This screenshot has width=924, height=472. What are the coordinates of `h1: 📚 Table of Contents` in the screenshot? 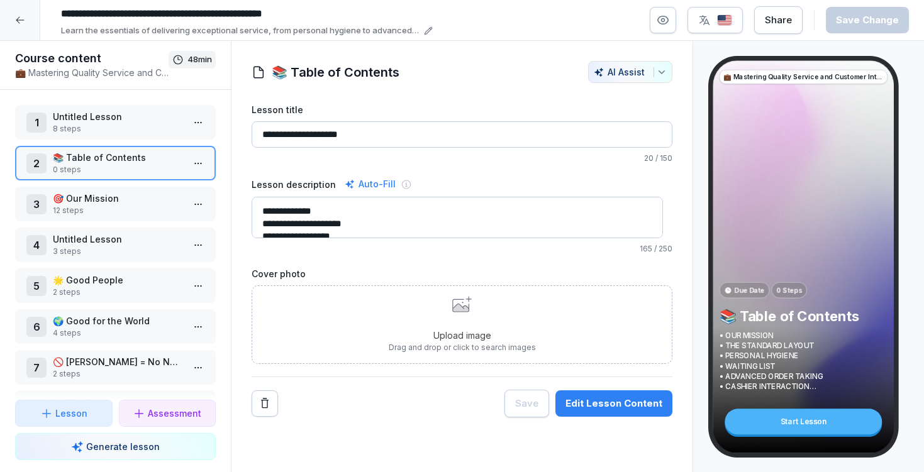 It's located at (335, 72).